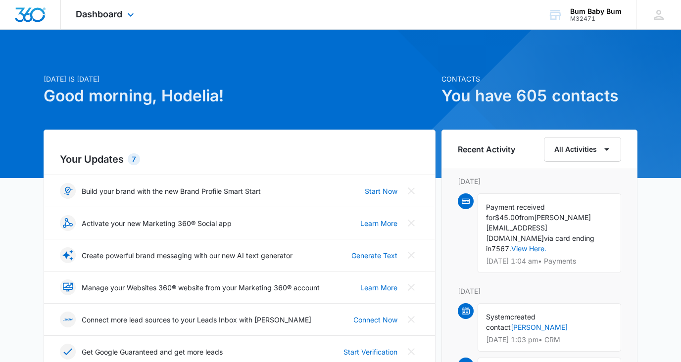 The height and width of the screenshot is (362, 681). What do you see at coordinates (171, 191) in the screenshot?
I see `p: Build your brand with the new Brand Profile Smart Start` at bounding box center [171, 191].